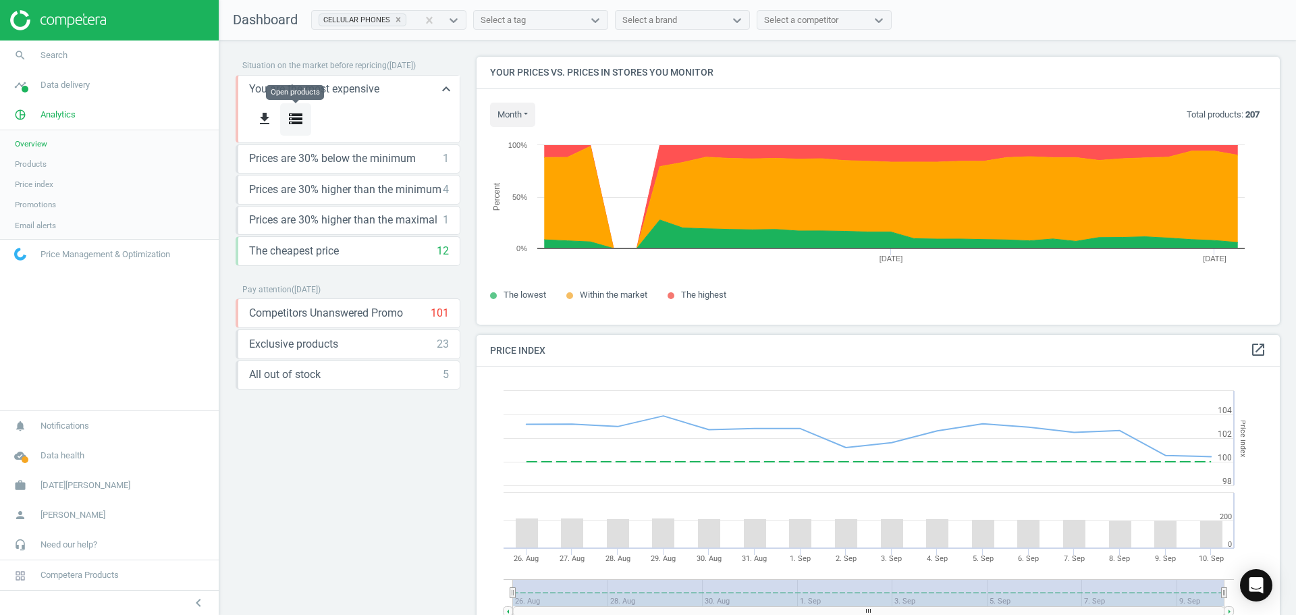 This screenshot has height=615, width=1296. Describe the element at coordinates (445, 375) in the screenshot. I see `div: 5` at that location.